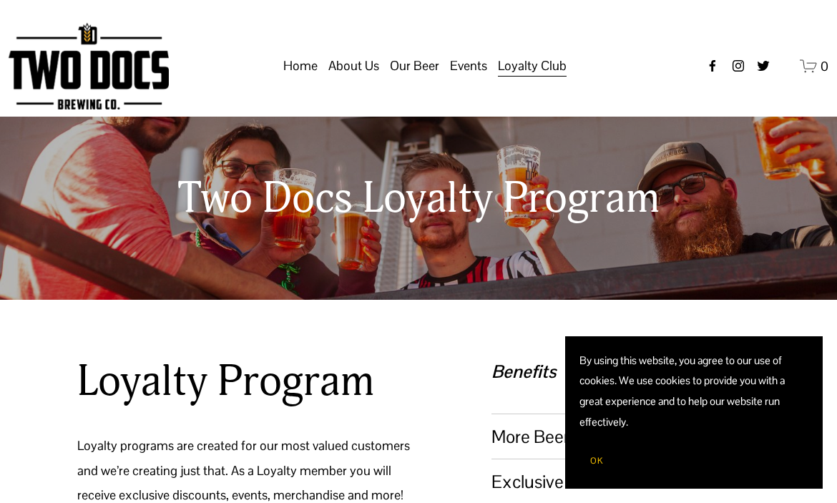 The image size is (837, 503). Describe the element at coordinates (694, 391) in the screenshot. I see `p: By using this website, you agree to our use of cookies. We use cookies to provide you with a grea...` at that location.